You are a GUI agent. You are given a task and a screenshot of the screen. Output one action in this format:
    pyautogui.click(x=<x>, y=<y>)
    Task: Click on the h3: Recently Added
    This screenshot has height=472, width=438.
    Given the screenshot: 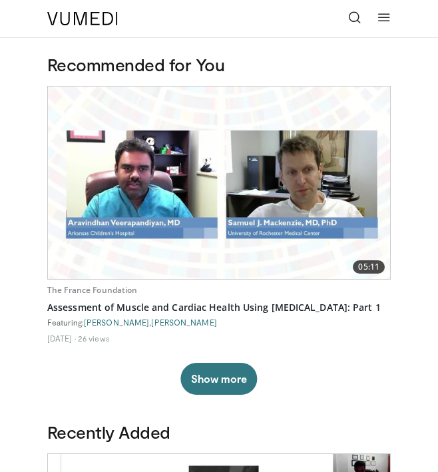 What is the action you would take?
    pyautogui.click(x=219, y=432)
    